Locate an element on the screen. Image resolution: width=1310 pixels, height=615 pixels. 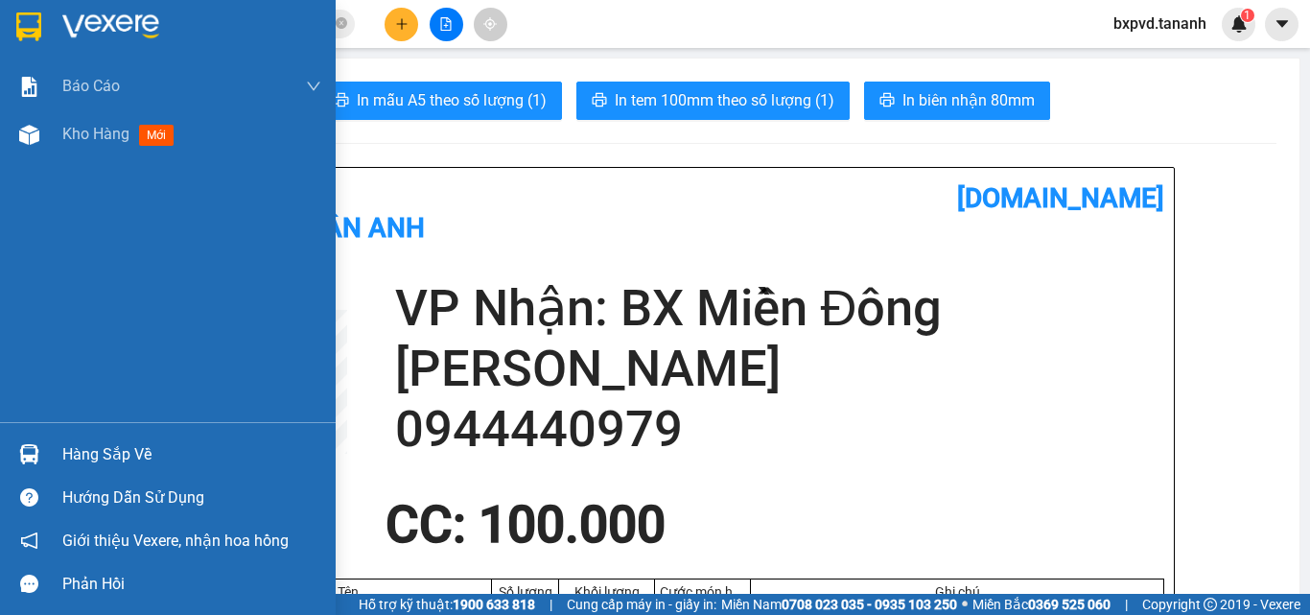
div: Phản hồi is located at coordinates (192, 584).